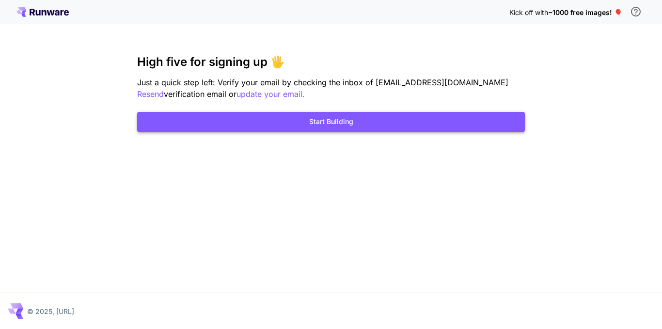 The height and width of the screenshot is (329, 662). I want to click on p: update your email., so click(271, 94).